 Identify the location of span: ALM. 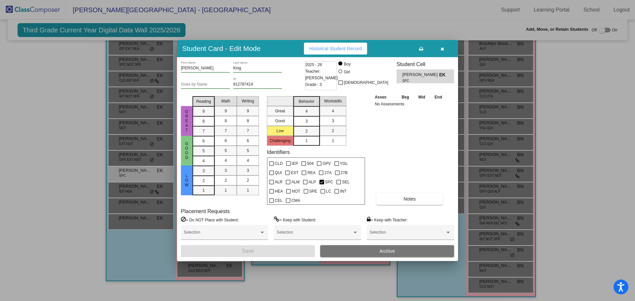
(295, 182).